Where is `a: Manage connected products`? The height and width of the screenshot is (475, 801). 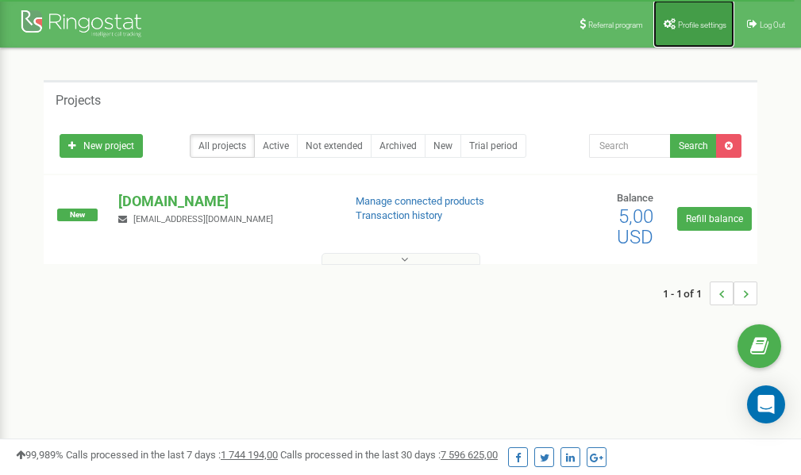 a: Manage connected products is located at coordinates (420, 201).